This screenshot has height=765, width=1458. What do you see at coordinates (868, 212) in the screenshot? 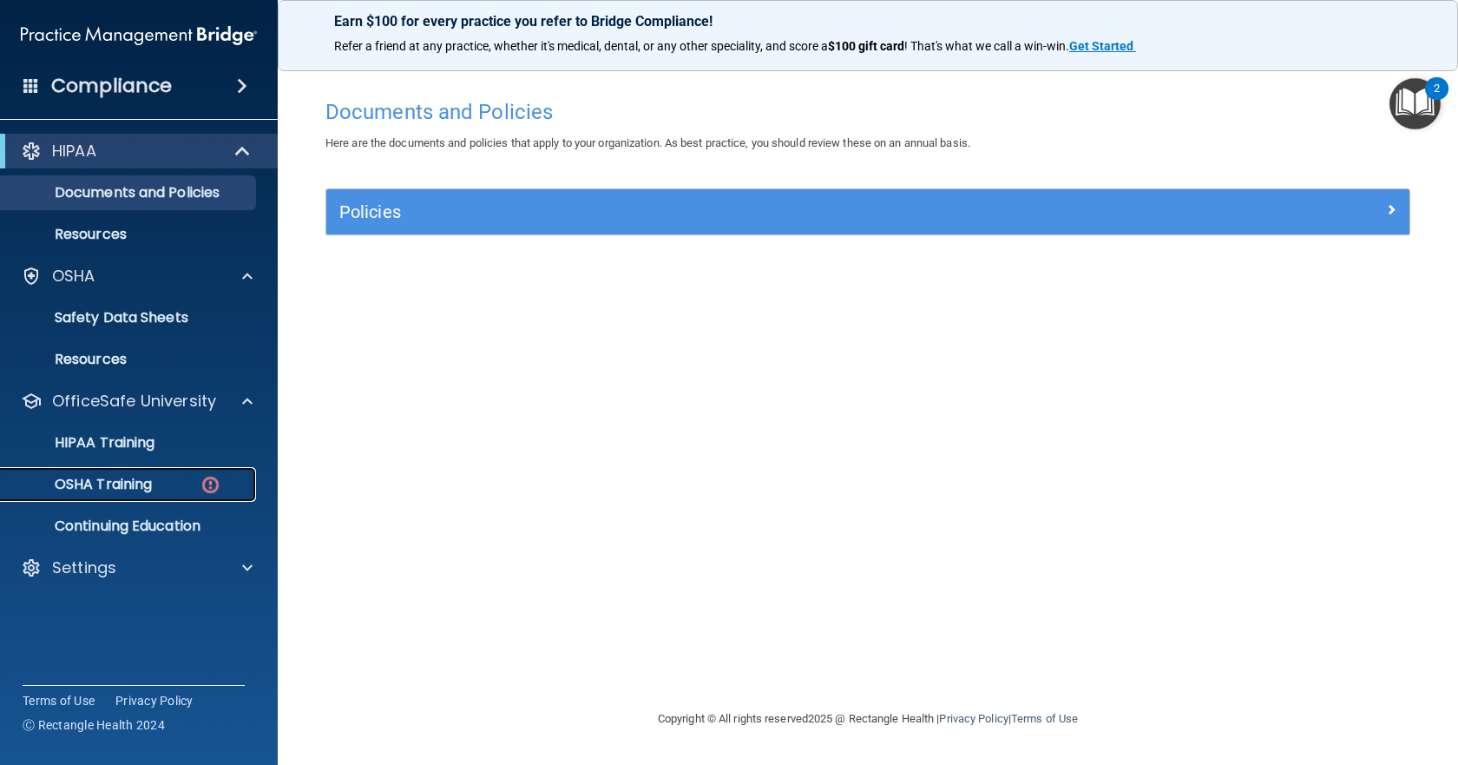
I see `a: Policies` at bounding box center [868, 212].